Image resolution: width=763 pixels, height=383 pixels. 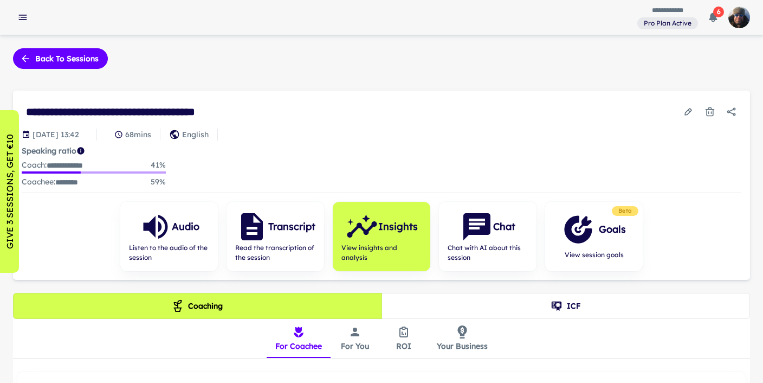 What do you see at coordinates (594, 236) in the screenshot?
I see `button: GoalsView session goals` at bounding box center [594, 236].